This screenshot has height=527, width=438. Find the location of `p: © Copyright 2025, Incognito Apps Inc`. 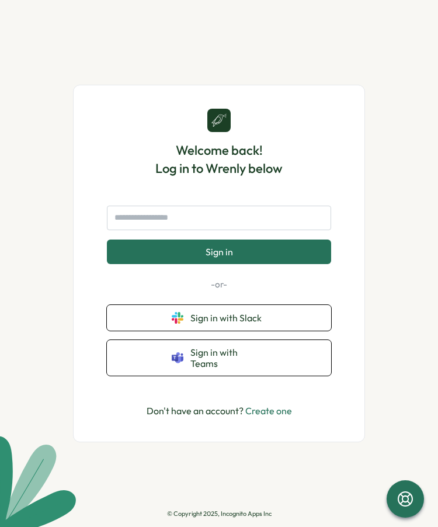

p: © Copyright 2025, Incognito Apps Inc is located at coordinates (219, 514).